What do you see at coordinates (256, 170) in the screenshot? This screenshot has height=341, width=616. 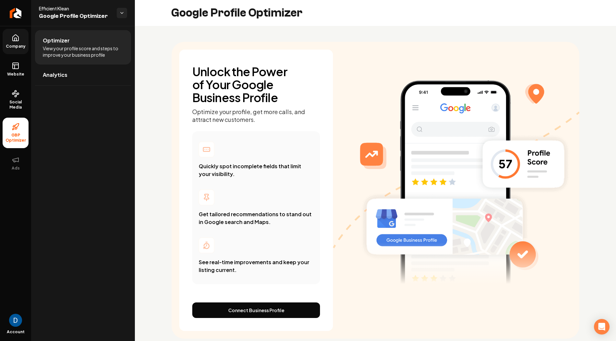 I see `p: Quickly spot incomplete fields that limit your visibility.` at bounding box center [256, 170].